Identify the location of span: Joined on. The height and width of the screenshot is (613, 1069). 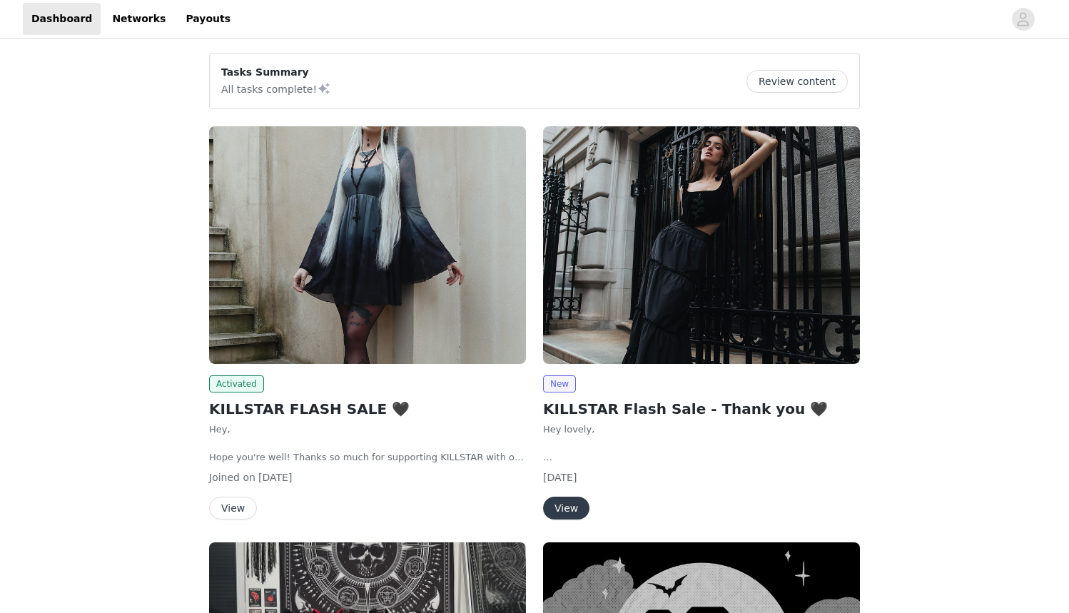
(232, 477).